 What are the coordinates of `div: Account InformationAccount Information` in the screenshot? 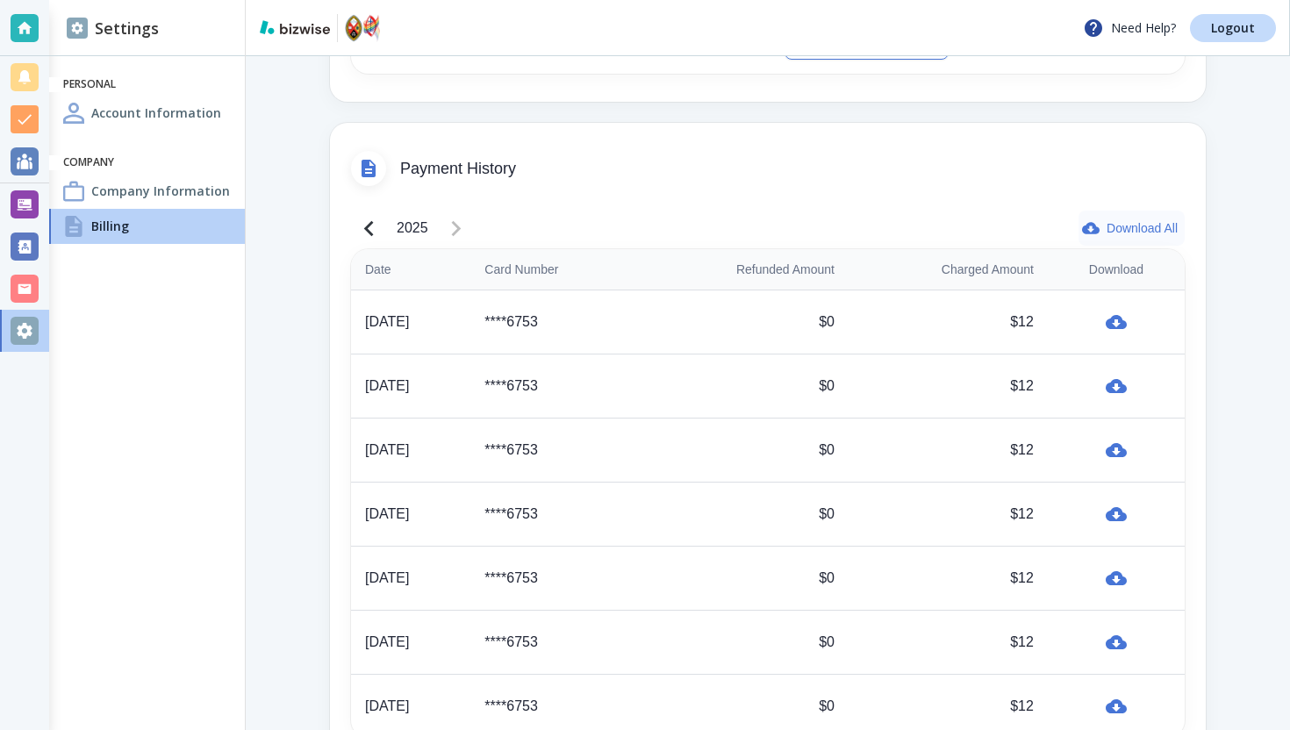 It's located at (147, 113).